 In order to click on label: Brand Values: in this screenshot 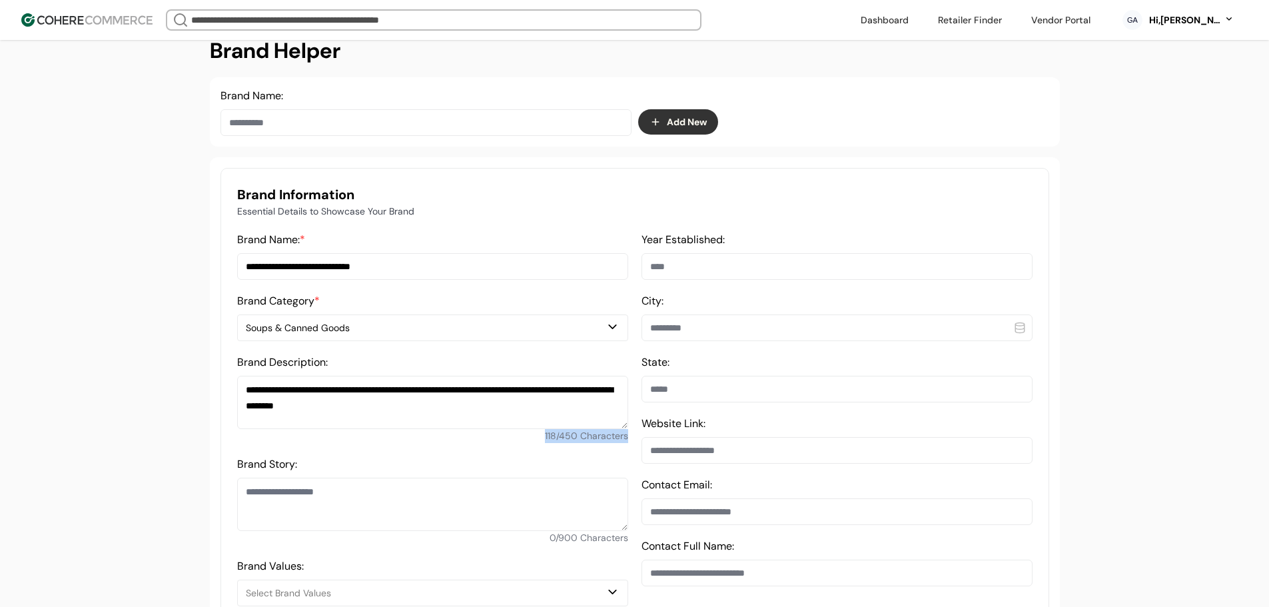, I will do `click(271, 566)`.